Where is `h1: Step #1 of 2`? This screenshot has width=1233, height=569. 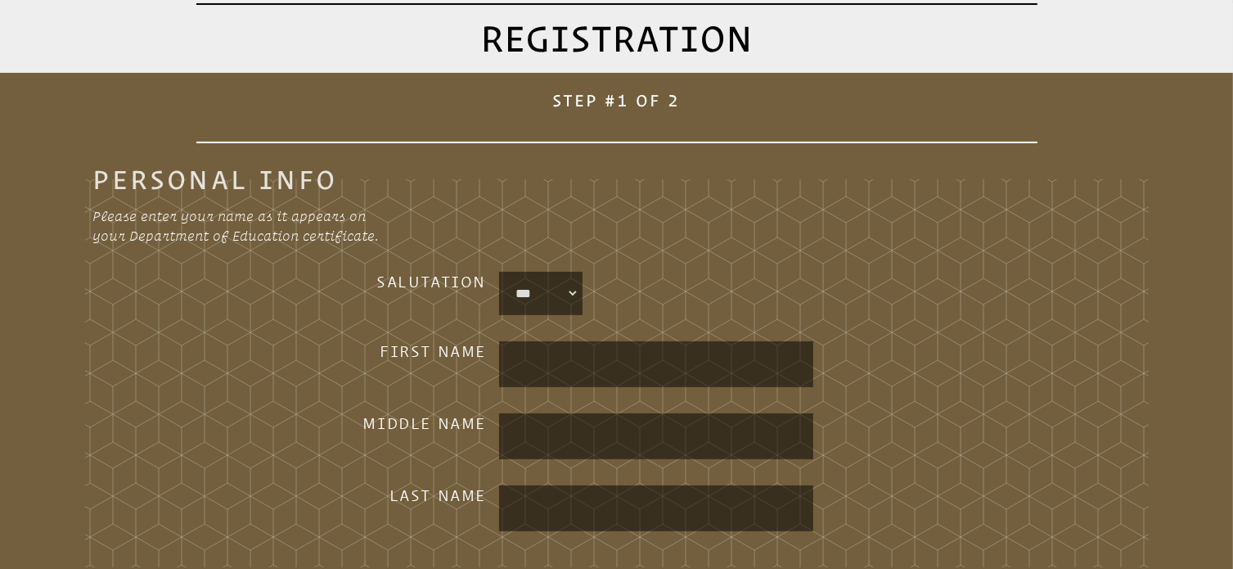
h1: Step #1 of 2 is located at coordinates (617, 111).